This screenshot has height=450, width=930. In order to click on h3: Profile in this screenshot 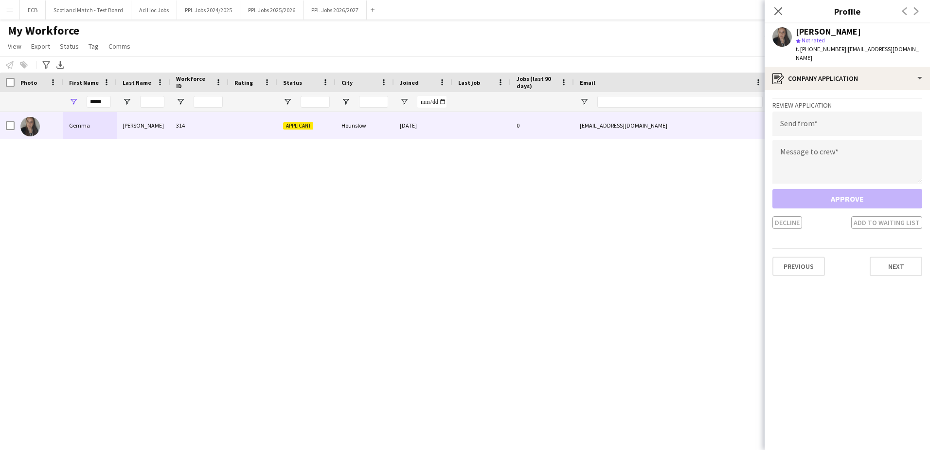, I will do `click(848, 11)`.